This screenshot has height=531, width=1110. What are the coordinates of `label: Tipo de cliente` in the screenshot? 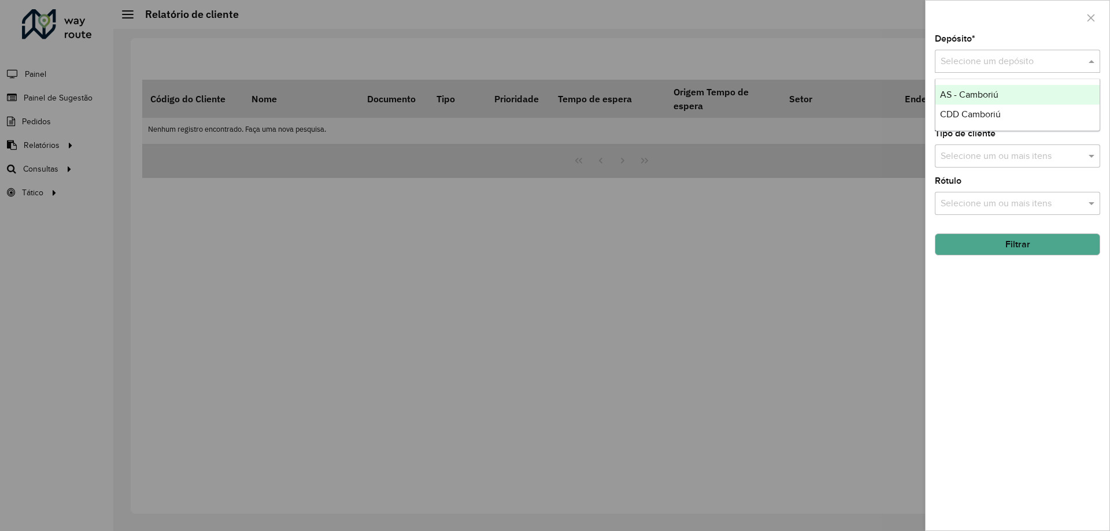 It's located at (965, 134).